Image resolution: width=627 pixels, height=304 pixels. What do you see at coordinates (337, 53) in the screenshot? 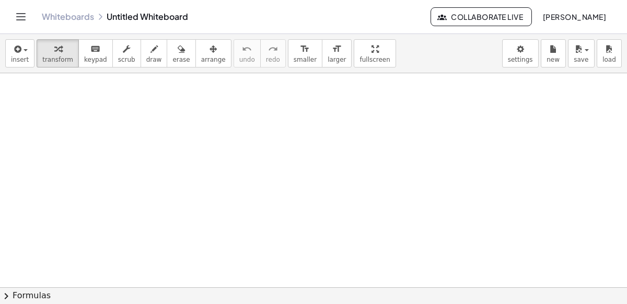
I see `button: format_sizelarger` at bounding box center [337, 53].